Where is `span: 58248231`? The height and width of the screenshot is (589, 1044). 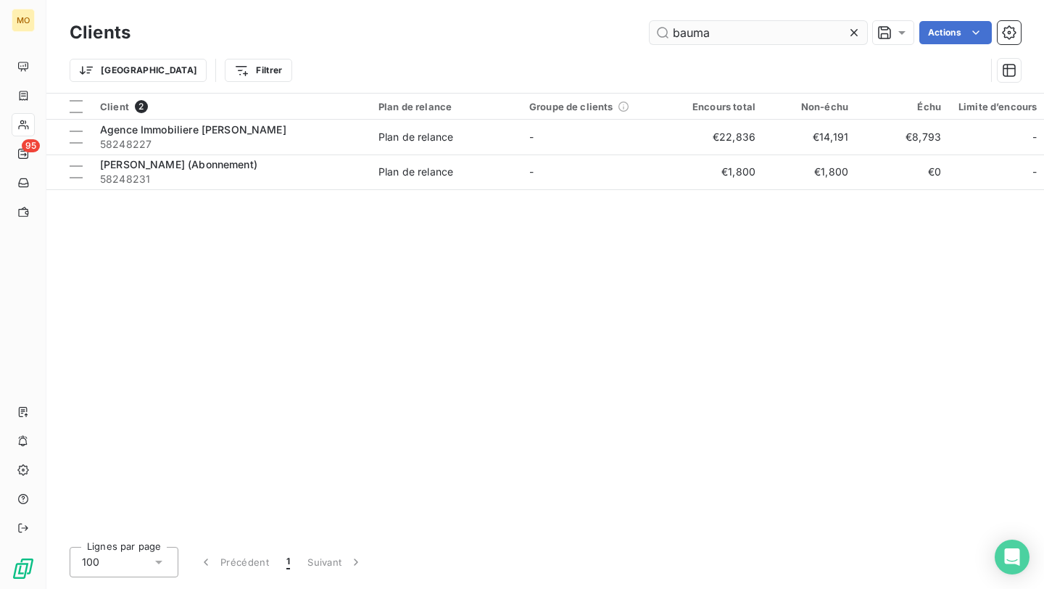 span: 58248231 is located at coordinates (231, 179).